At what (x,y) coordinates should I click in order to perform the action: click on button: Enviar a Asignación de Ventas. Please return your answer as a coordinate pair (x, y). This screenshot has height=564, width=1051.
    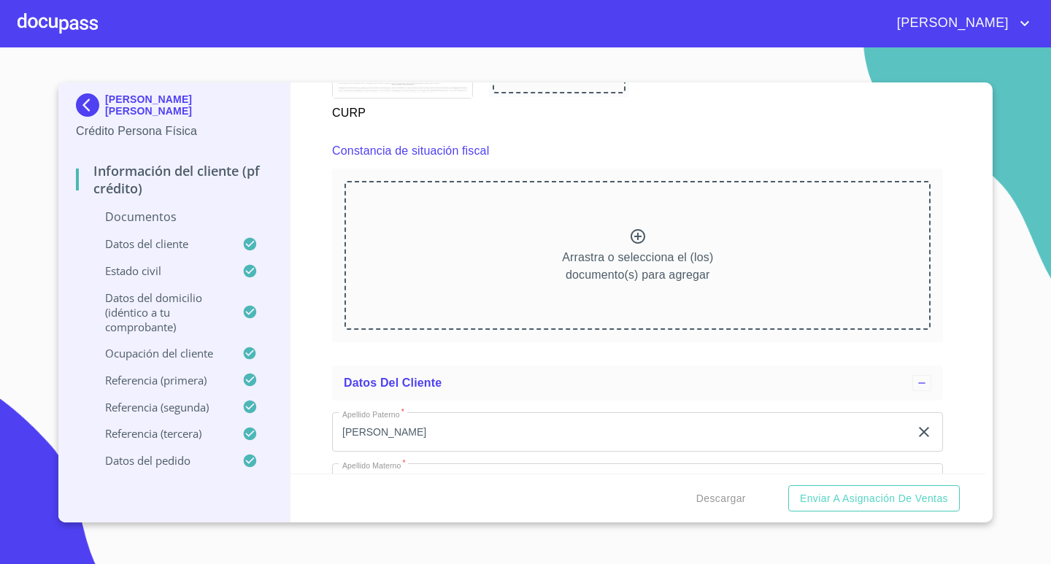
    Looking at the image, I should click on (873, 498).